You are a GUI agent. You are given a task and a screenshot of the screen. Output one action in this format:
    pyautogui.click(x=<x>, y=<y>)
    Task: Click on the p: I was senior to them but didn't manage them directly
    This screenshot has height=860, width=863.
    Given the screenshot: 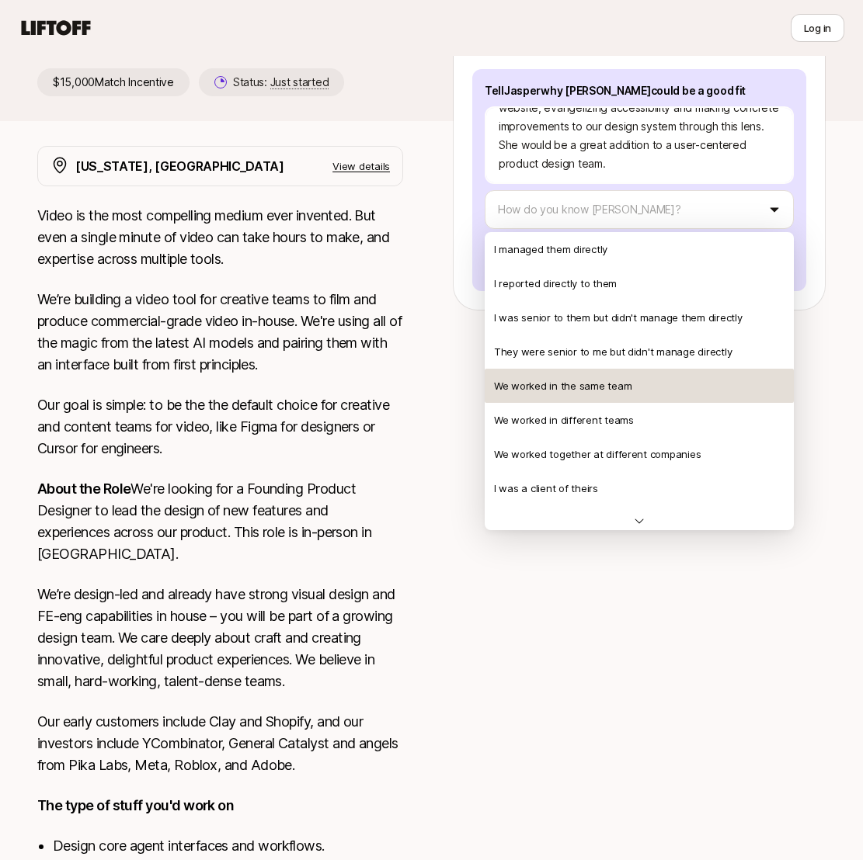 What is the action you would take?
    pyautogui.click(x=617, y=318)
    